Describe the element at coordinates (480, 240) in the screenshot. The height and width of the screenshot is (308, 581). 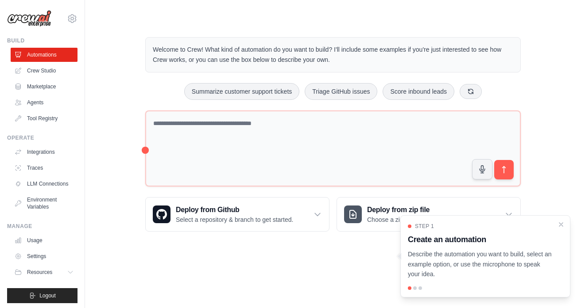
I see `h3: Create an automation` at that location.